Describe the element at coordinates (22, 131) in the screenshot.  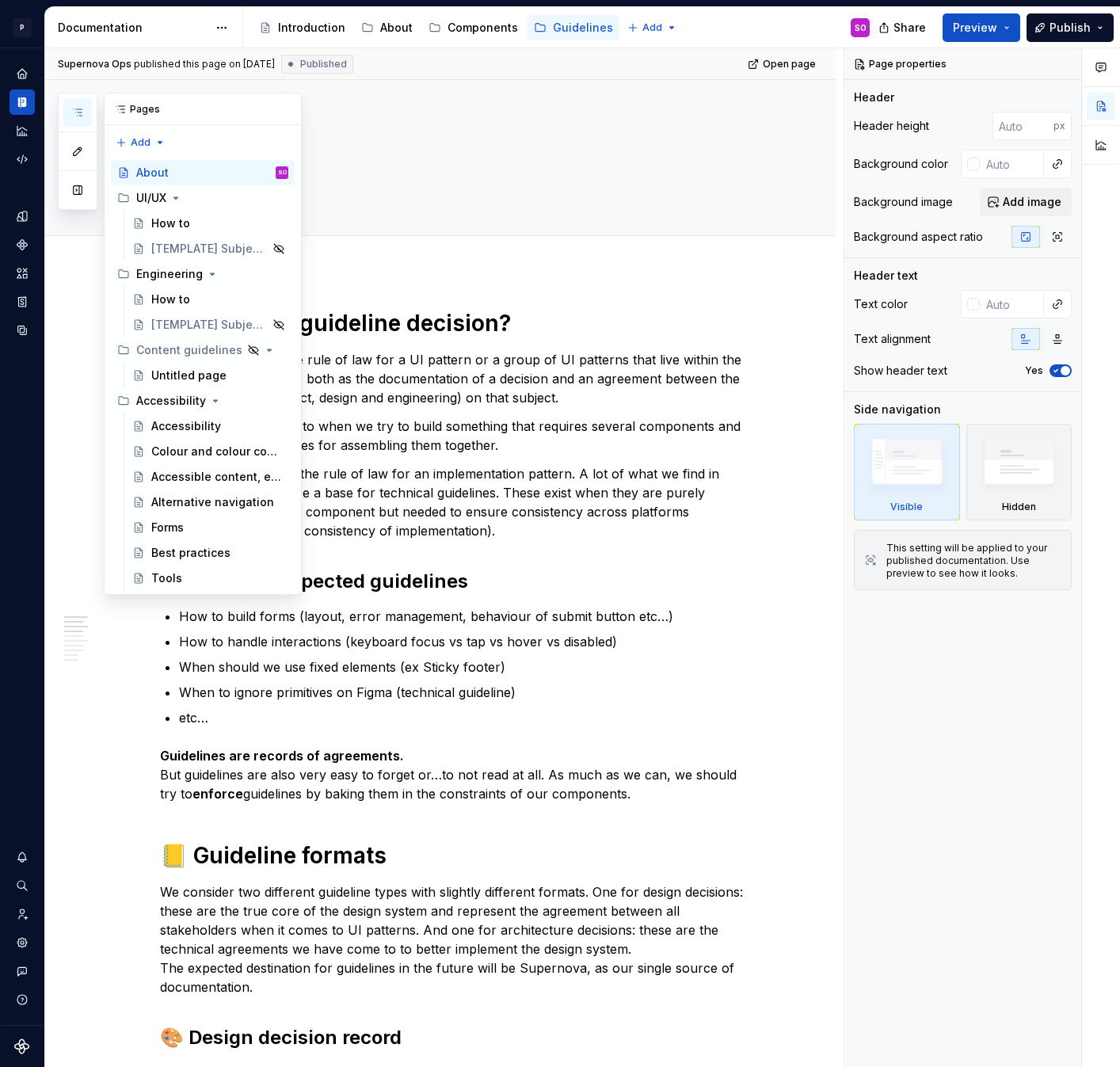
I see `div: Analytics` at that location.